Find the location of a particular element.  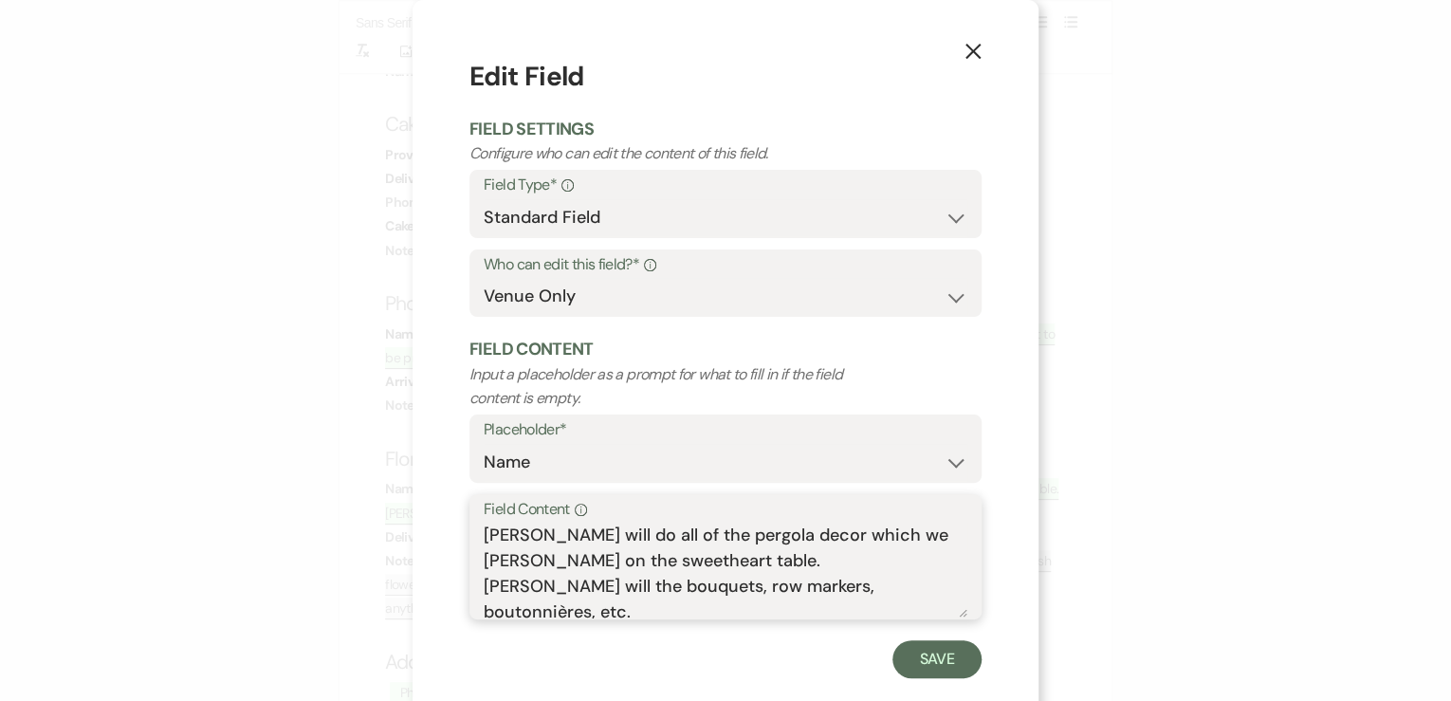

h2: Field Content is located at coordinates (725, 349).